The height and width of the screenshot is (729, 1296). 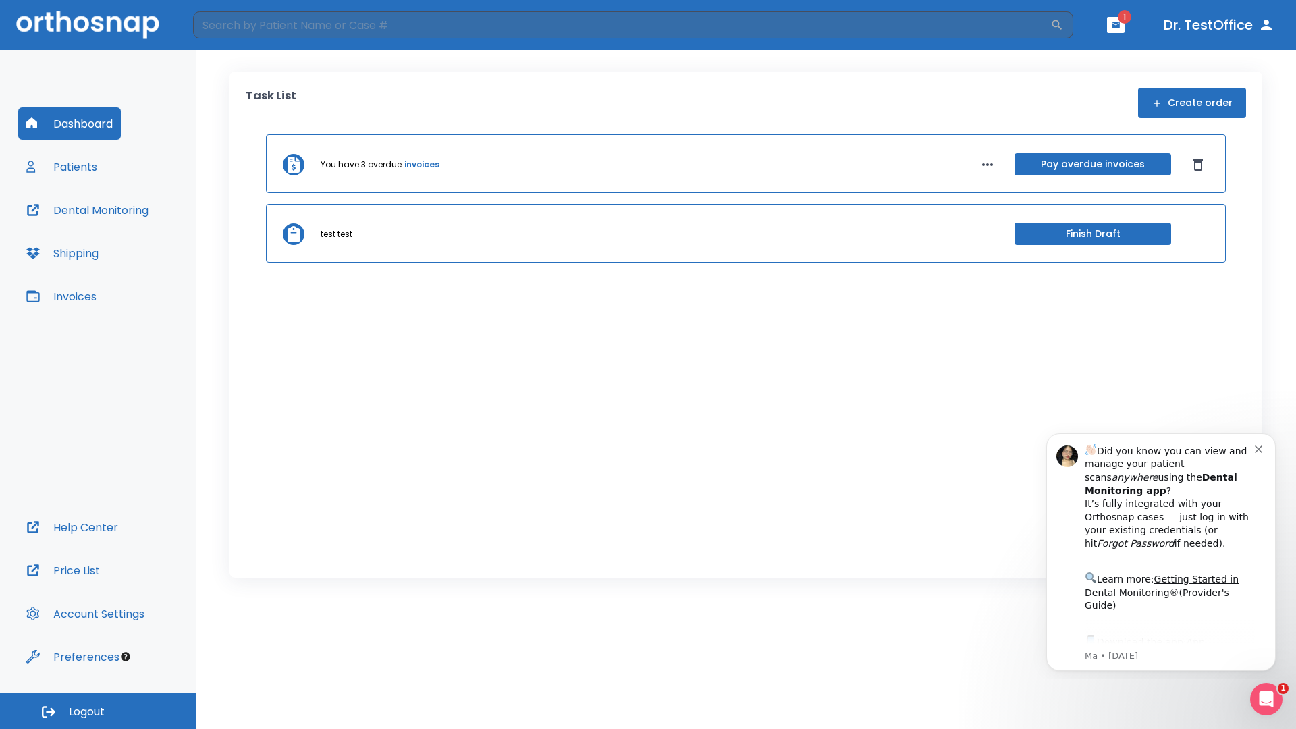 I want to click on div: Learn more: ​, so click(x=144, y=177).